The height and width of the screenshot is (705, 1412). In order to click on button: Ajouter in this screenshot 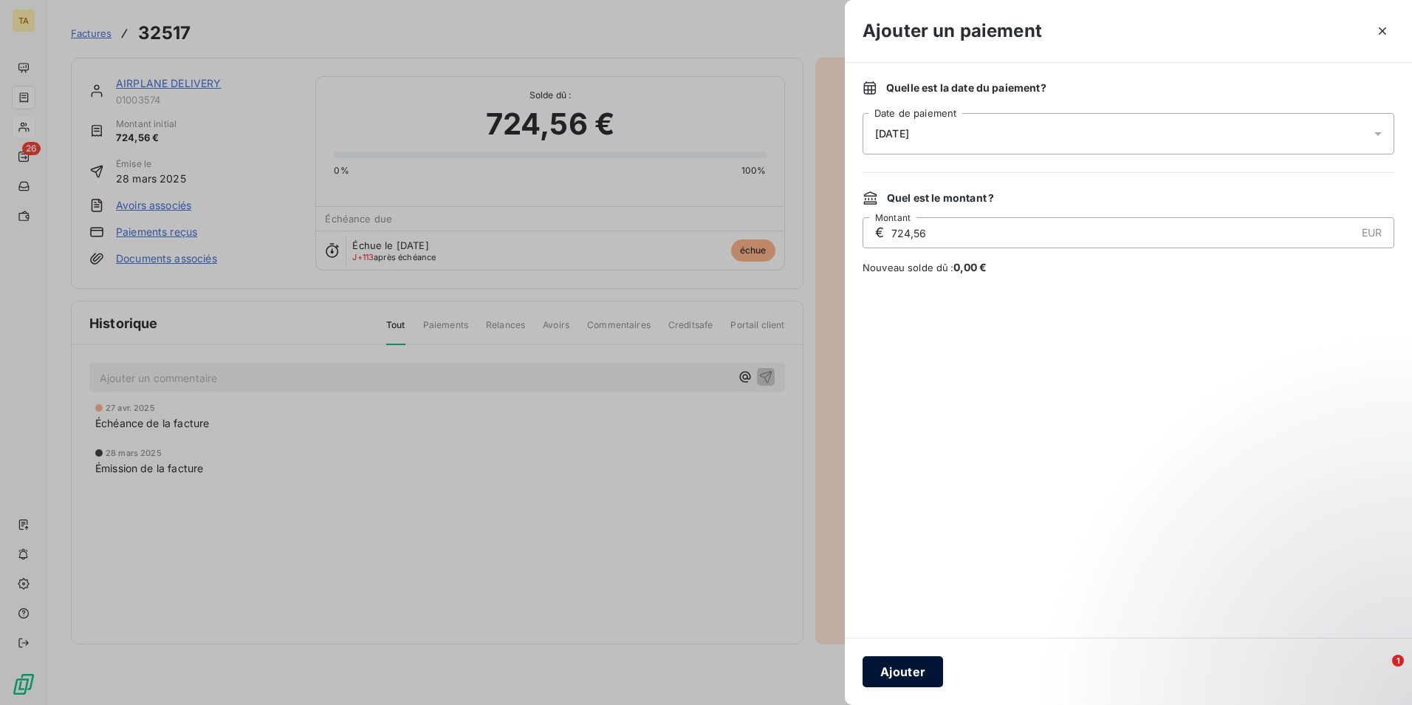, I will do `click(902, 671)`.